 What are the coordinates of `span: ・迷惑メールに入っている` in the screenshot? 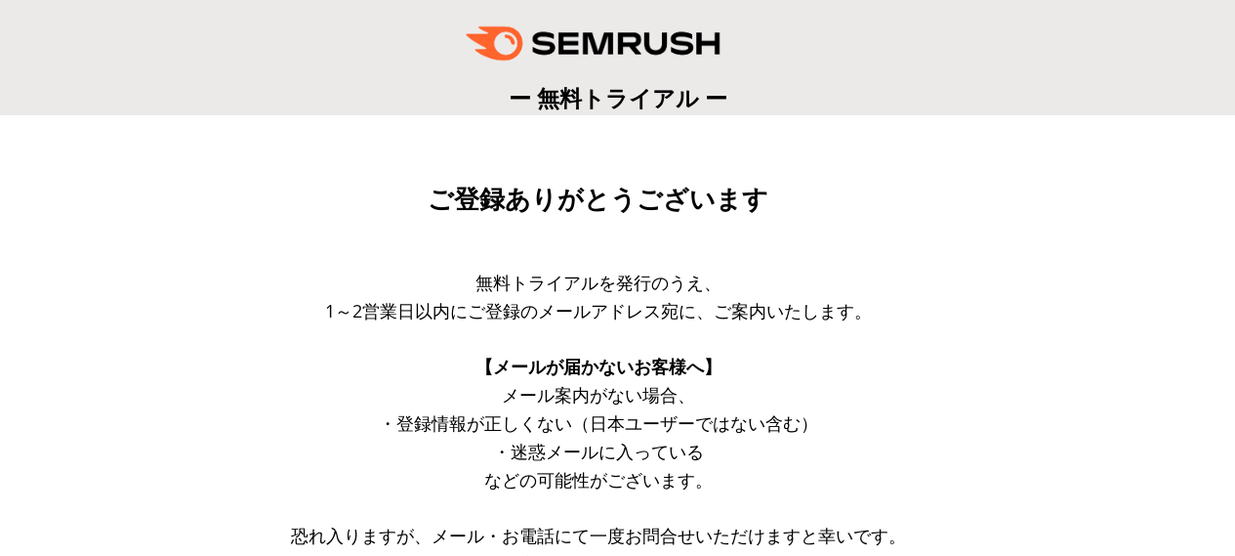 It's located at (599, 451).